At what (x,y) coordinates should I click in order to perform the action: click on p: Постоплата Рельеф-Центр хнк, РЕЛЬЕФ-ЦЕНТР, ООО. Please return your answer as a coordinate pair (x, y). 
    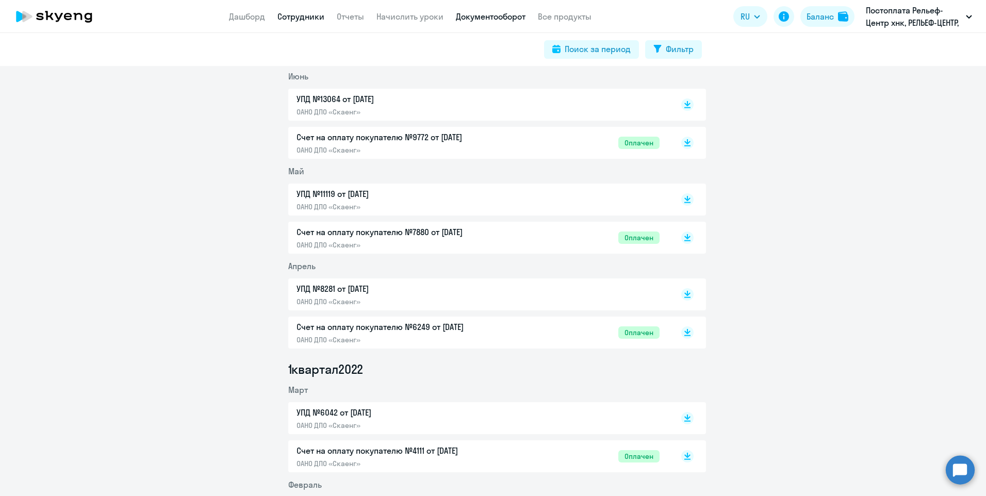
    Looking at the image, I should click on (914, 17).